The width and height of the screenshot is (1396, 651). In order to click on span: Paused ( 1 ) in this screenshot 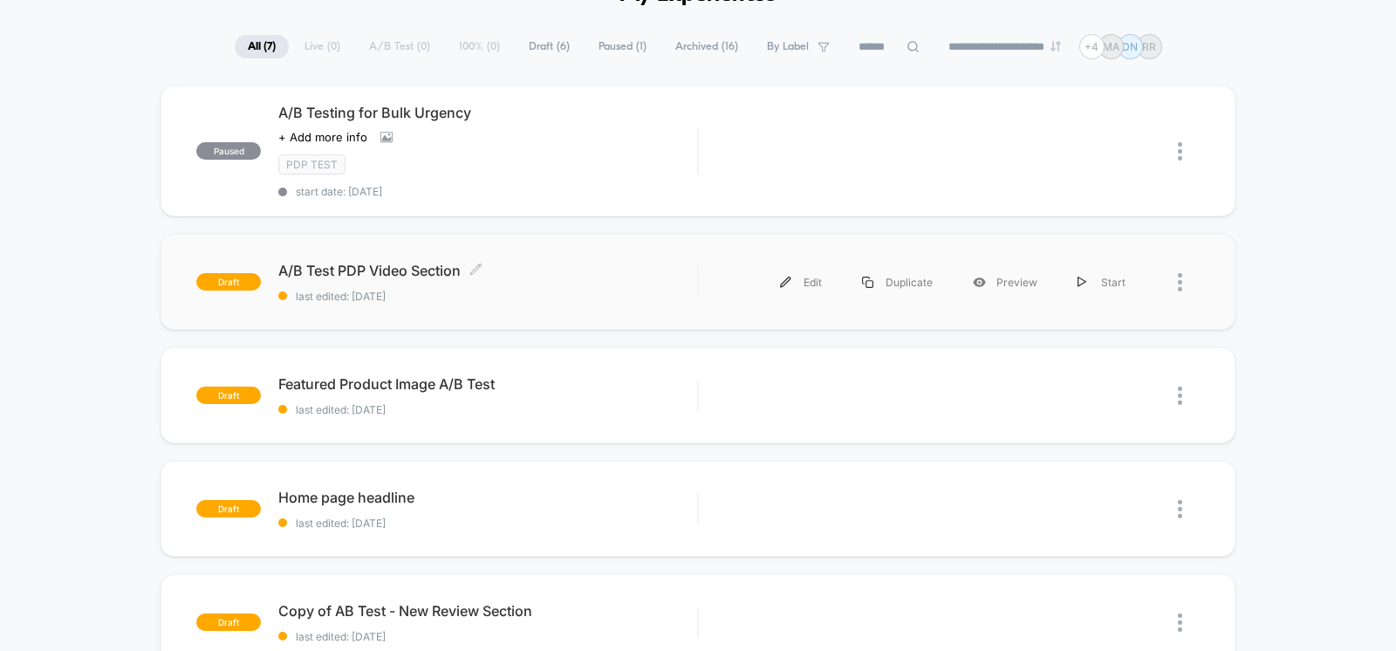, I will do `click(622, 46)`.